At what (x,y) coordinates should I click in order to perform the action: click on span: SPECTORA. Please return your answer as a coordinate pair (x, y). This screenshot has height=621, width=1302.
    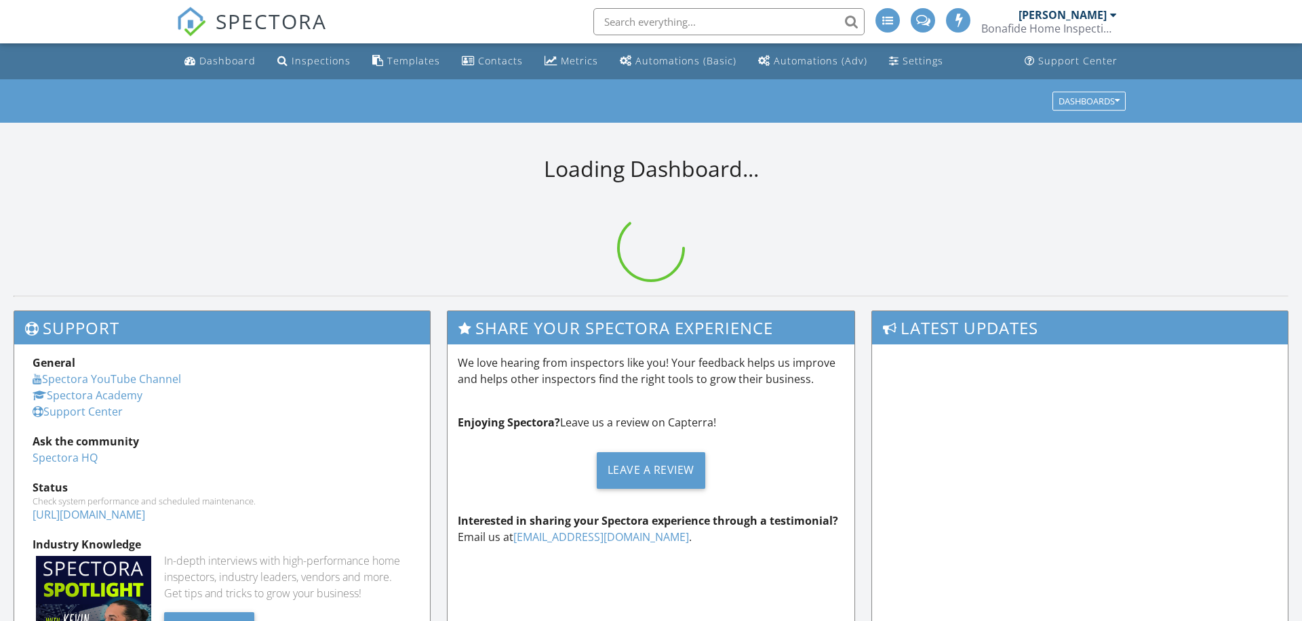
    Looking at the image, I should click on (271, 21).